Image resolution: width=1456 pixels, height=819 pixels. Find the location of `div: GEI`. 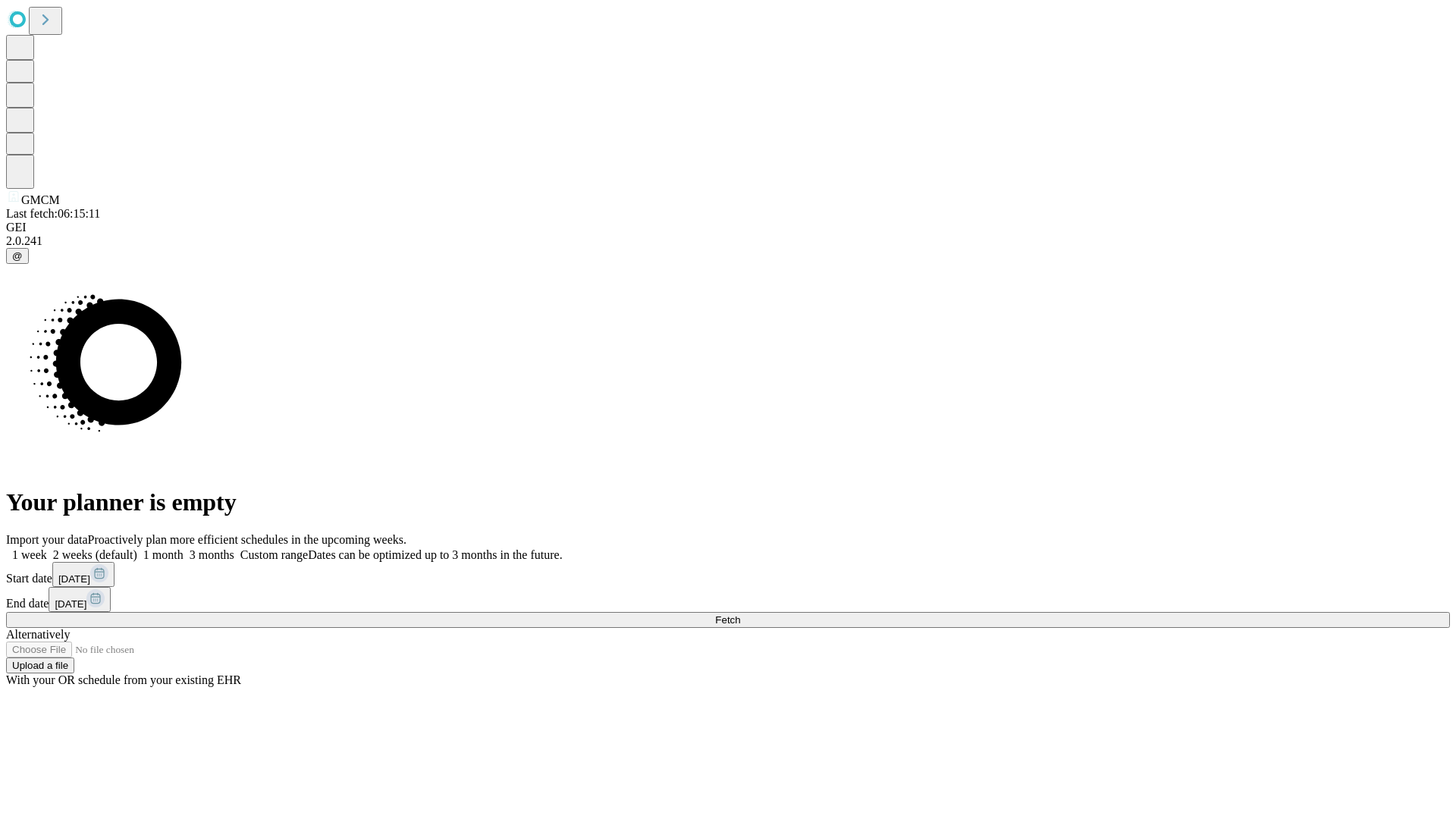

div: GEI is located at coordinates (728, 228).